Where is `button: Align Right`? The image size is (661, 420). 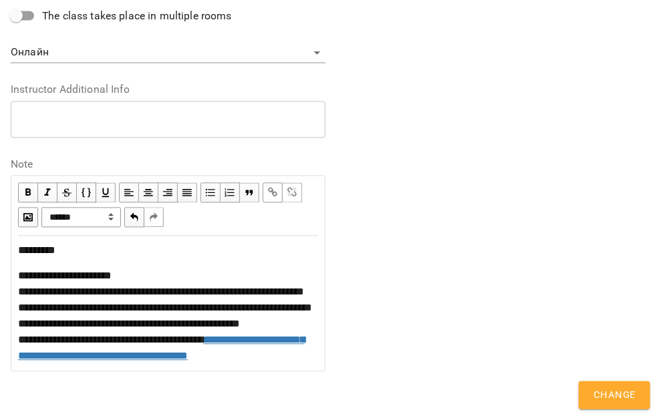
button: Align Right is located at coordinates (168, 193).